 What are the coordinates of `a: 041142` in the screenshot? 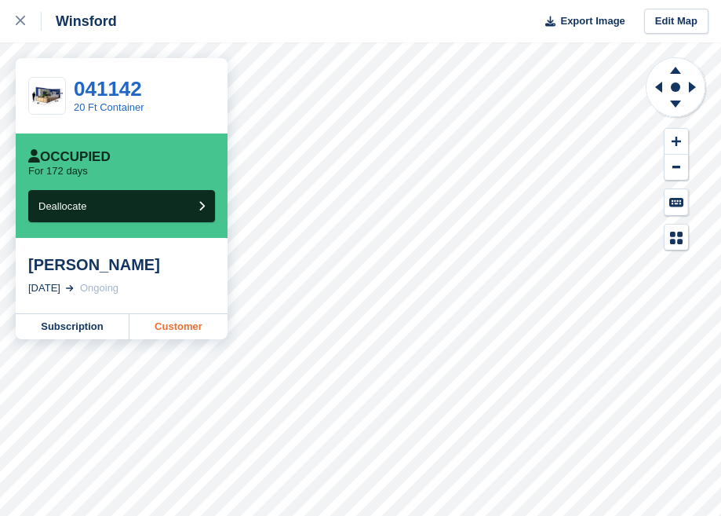 It's located at (108, 89).